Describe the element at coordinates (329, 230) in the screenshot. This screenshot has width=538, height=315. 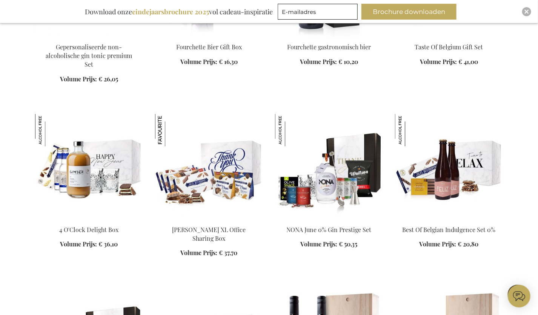
I see `a: NONA June 0% Gin Prestige Set` at that location.